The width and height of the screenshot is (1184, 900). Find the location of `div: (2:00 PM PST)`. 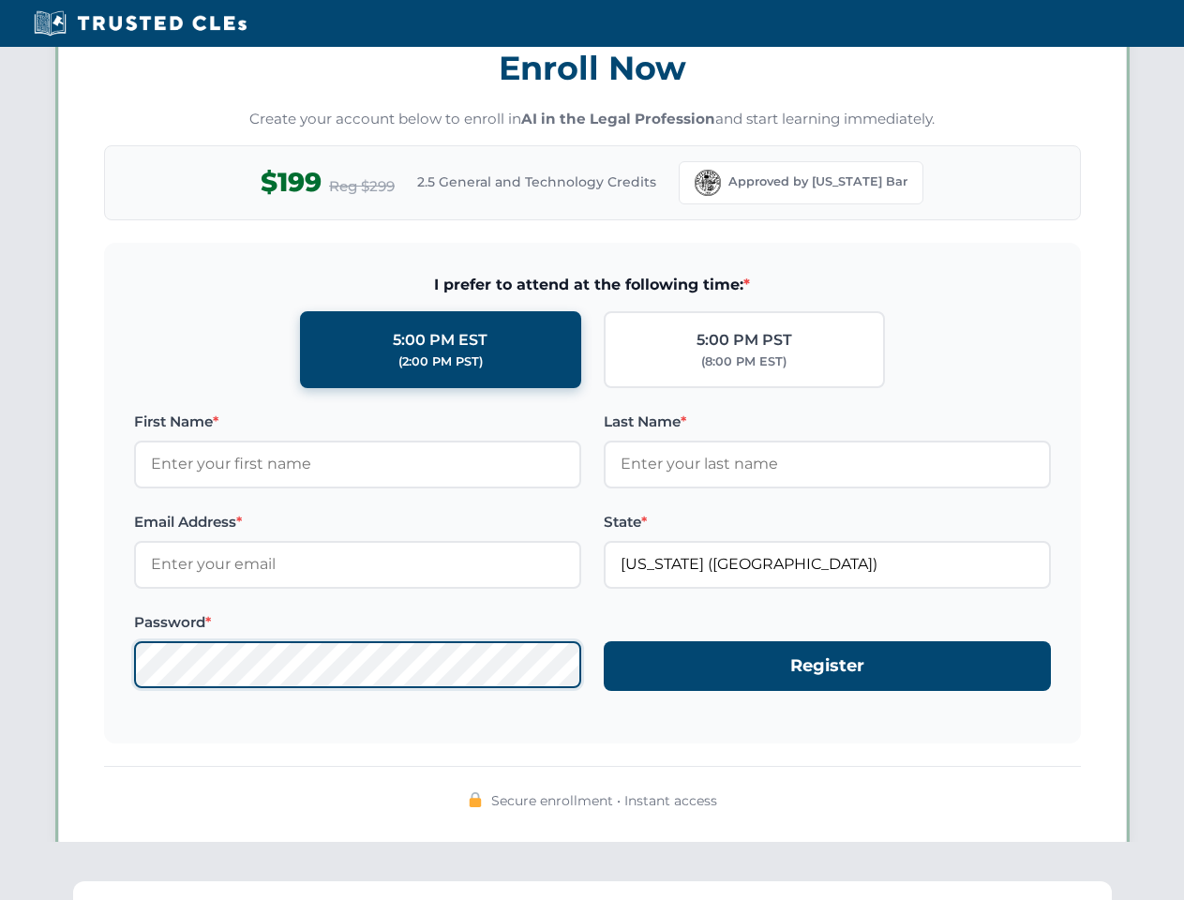

div: (2:00 PM PST) is located at coordinates (441, 362).